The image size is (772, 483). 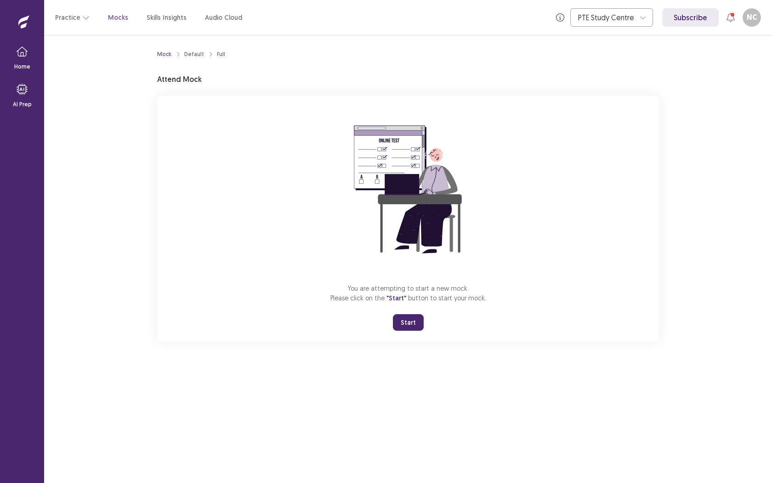 I want to click on button: NC, so click(x=752, y=17).